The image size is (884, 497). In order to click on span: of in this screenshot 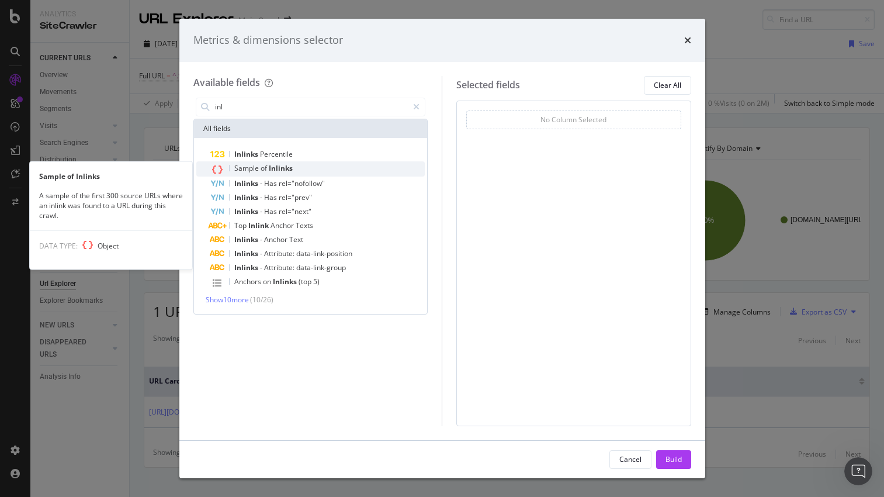, I will do `click(265, 168)`.